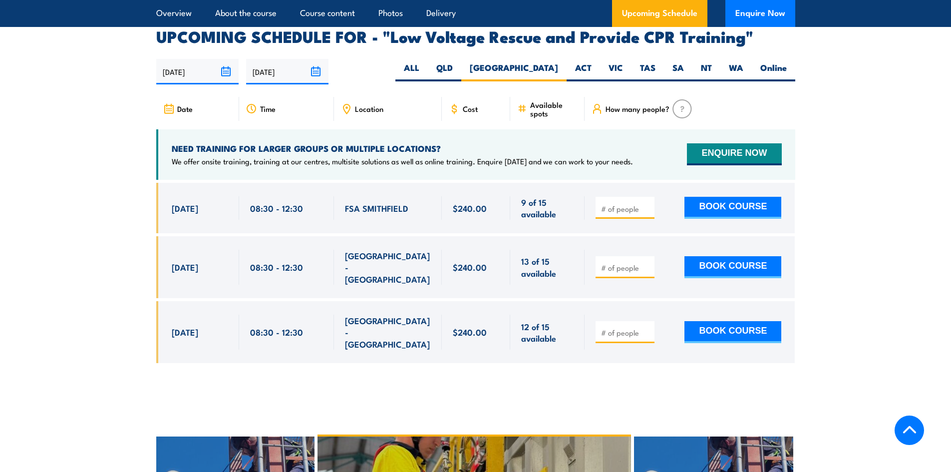 Image resolution: width=951 pixels, height=472 pixels. What do you see at coordinates (403, 148) in the screenshot?
I see `h4: NEED TRAINING FOR LARGER GROUPS OR MULTIPLE LOCATIONS?` at bounding box center [403, 148].